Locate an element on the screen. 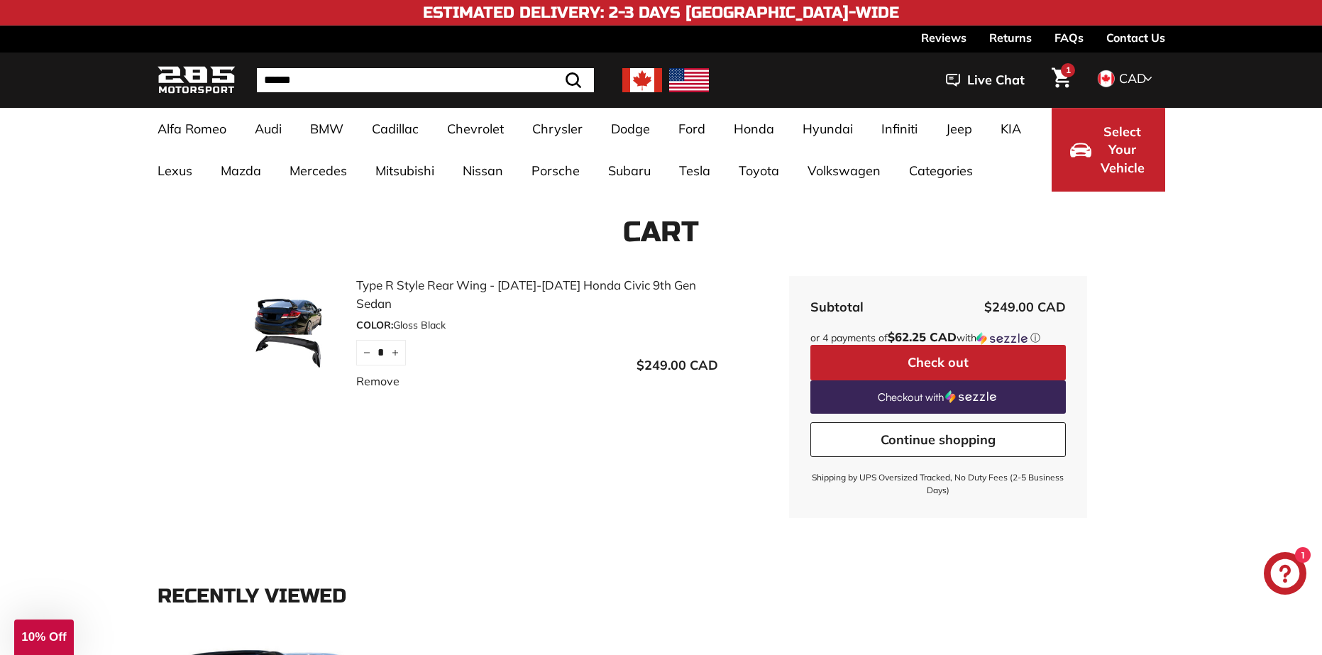 This screenshot has width=1322, height=655. a: Categories is located at coordinates (941, 170).